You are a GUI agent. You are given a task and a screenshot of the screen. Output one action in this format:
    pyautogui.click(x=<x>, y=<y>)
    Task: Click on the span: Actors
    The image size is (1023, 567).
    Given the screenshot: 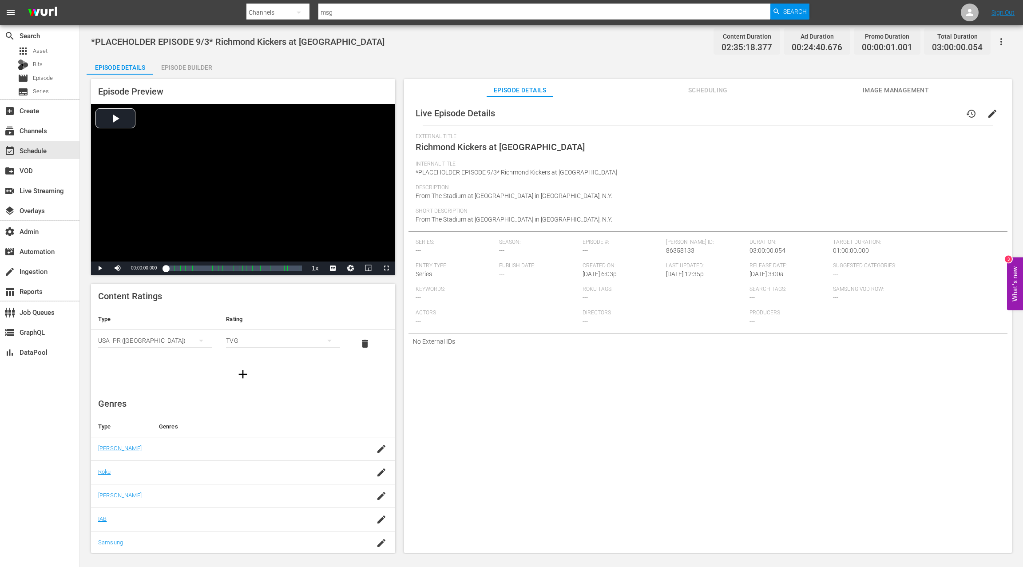 What is the action you would take?
    pyautogui.click(x=497, y=313)
    